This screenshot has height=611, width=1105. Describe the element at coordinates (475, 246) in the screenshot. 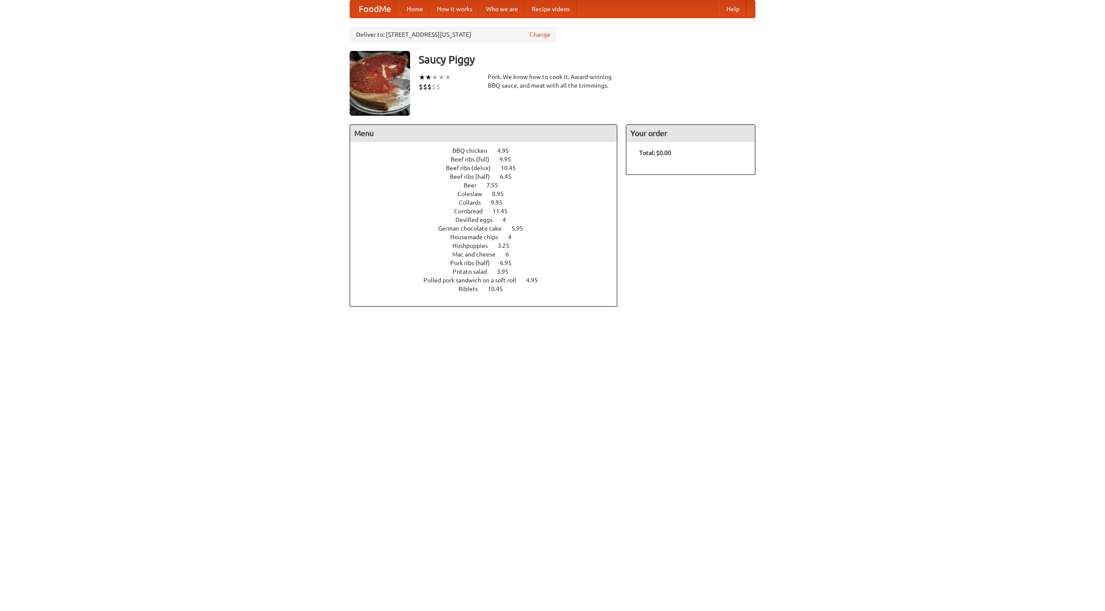

I see `span: Hushpuppies` at that location.